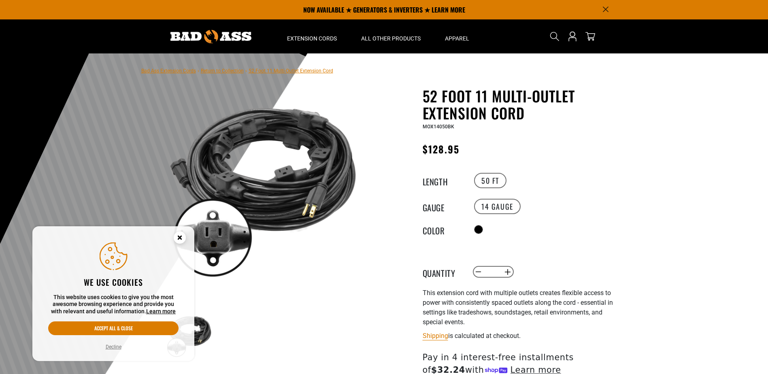 This screenshot has height=374, width=768. I want to click on summary: Apparel, so click(457, 36).